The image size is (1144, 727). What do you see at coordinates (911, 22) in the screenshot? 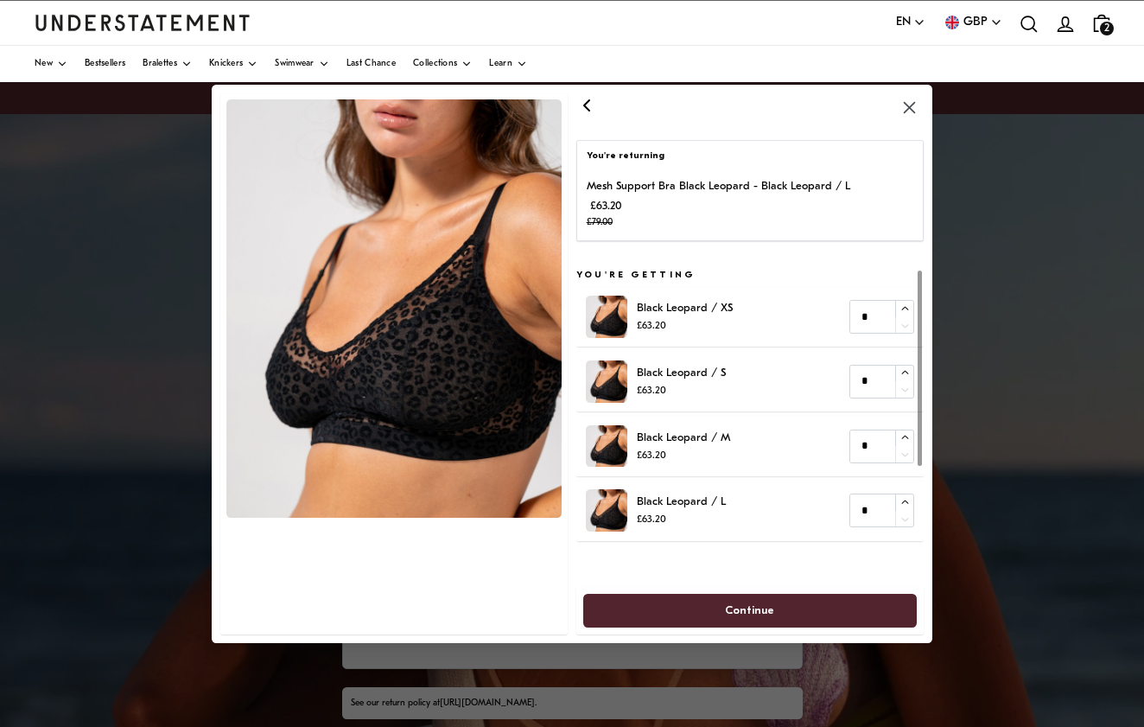
I see `button: EN` at bounding box center [911, 22].